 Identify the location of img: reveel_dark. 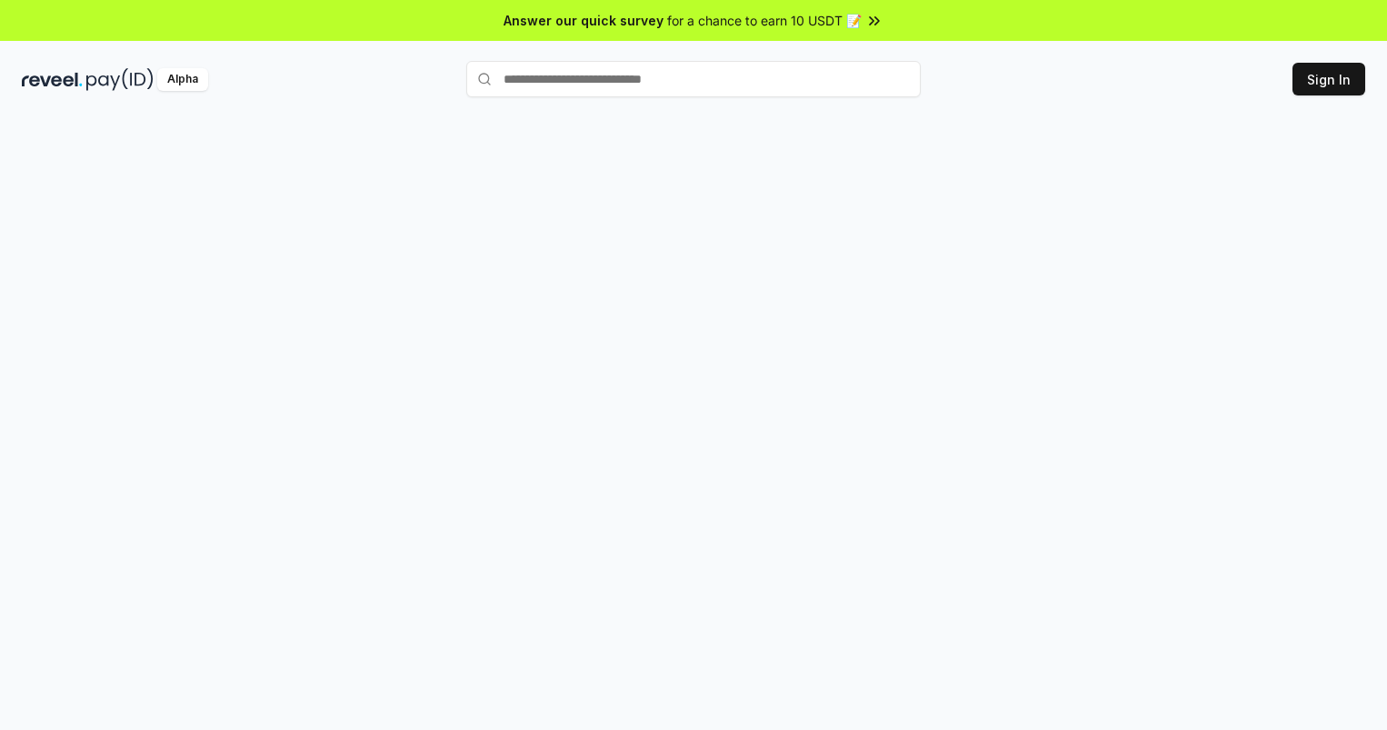
(52, 79).